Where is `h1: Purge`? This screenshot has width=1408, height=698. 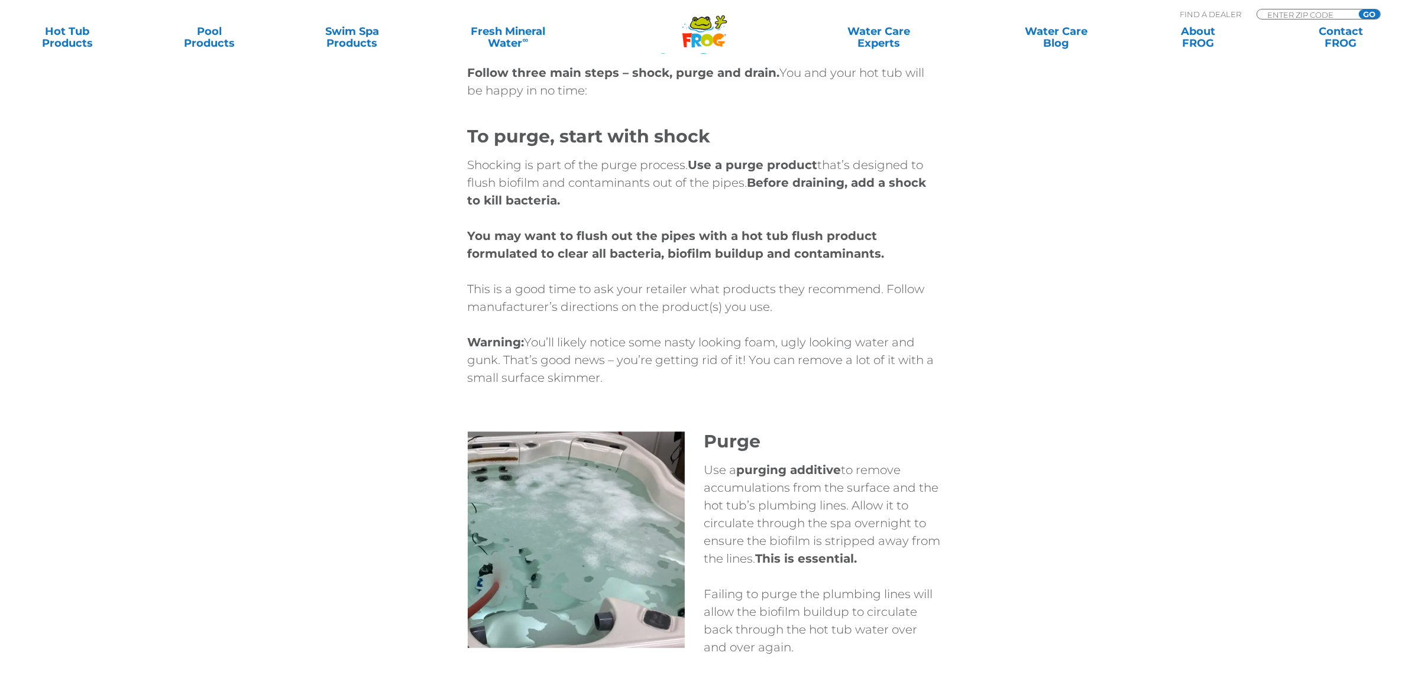
h1: Purge is located at coordinates (822, 442).